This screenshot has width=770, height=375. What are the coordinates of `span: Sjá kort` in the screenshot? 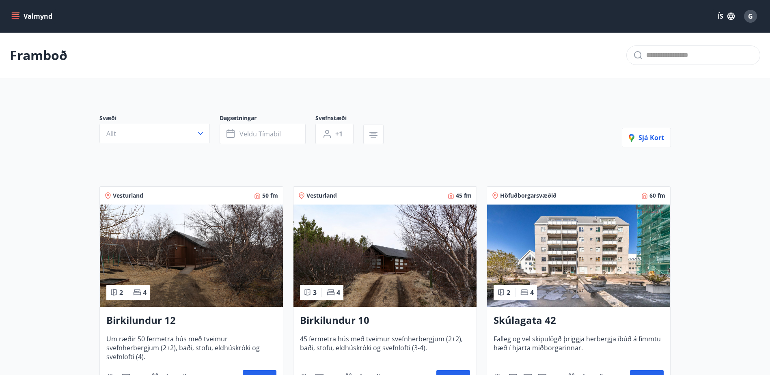 It's located at (646, 138).